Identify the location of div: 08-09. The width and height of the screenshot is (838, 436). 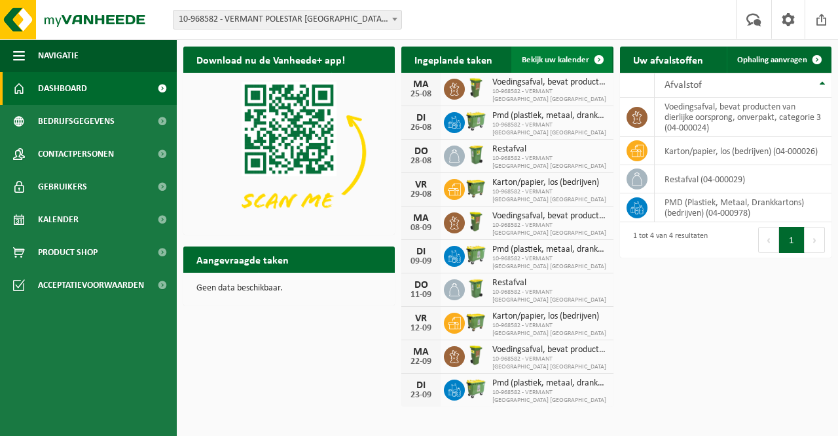
(421, 228).